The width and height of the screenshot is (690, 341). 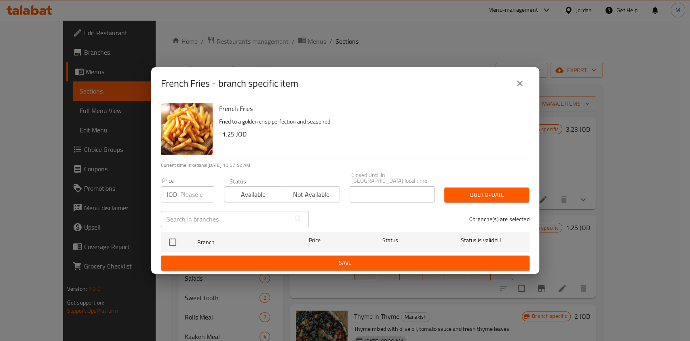 What do you see at coordinates (520, 83) in the screenshot?
I see `button: close` at bounding box center [520, 83].